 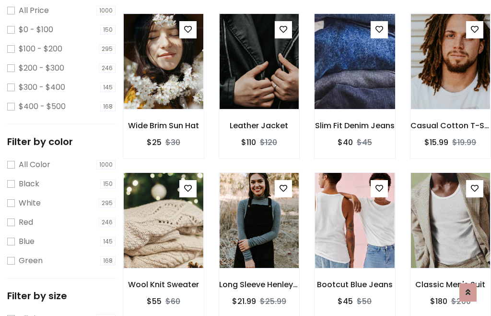 What do you see at coordinates (154, 142) in the screenshot?
I see `h6: $25` at bounding box center [154, 142].